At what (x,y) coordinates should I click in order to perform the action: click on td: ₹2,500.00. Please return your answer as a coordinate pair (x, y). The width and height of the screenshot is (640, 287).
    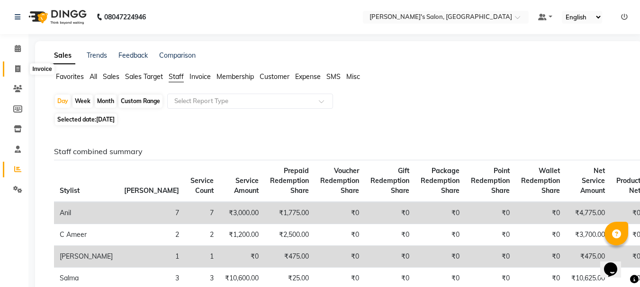
    Looking at the image, I should click on (289, 235).